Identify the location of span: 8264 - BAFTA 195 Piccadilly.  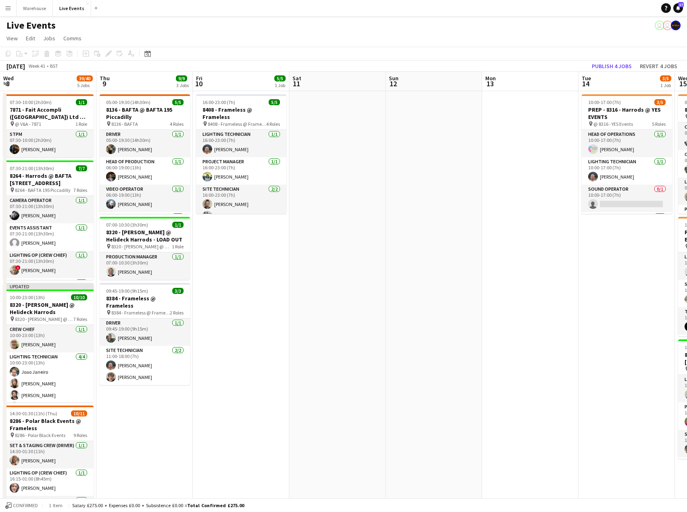
(43, 190).